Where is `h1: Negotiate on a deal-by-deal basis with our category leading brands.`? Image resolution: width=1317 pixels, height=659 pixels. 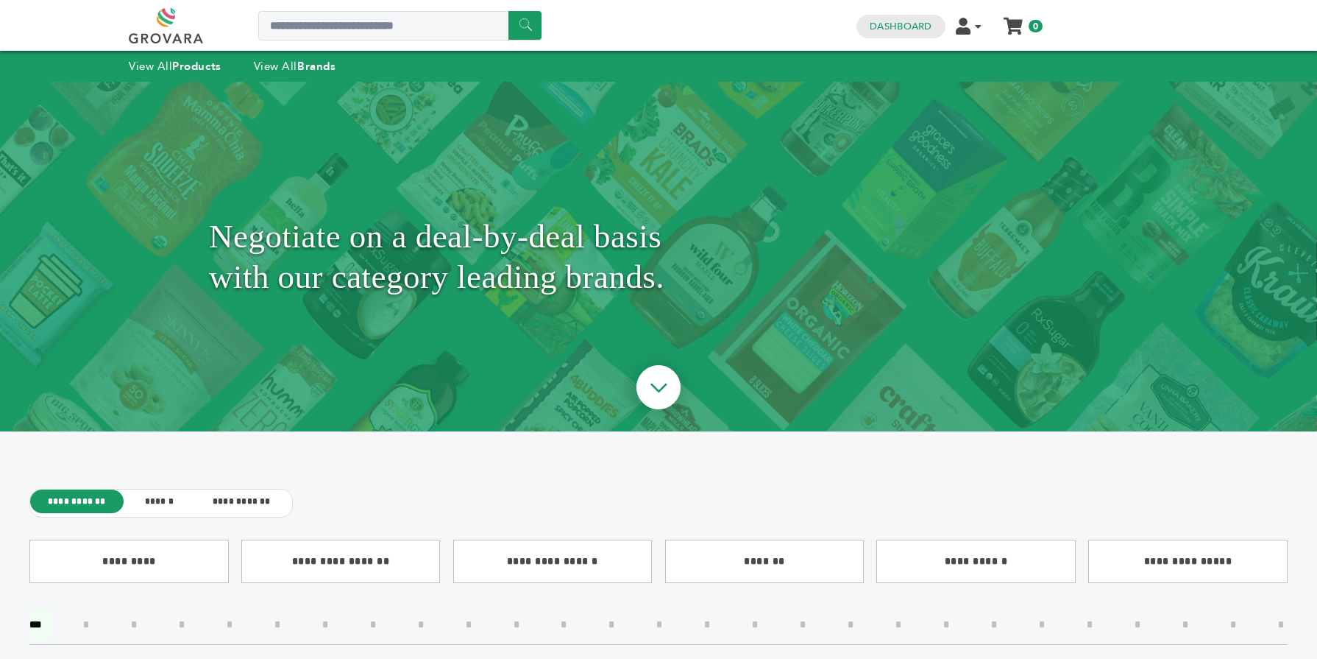 h1: Negotiate on a deal-by-deal basis with our category leading brands. is located at coordinates (659, 256).